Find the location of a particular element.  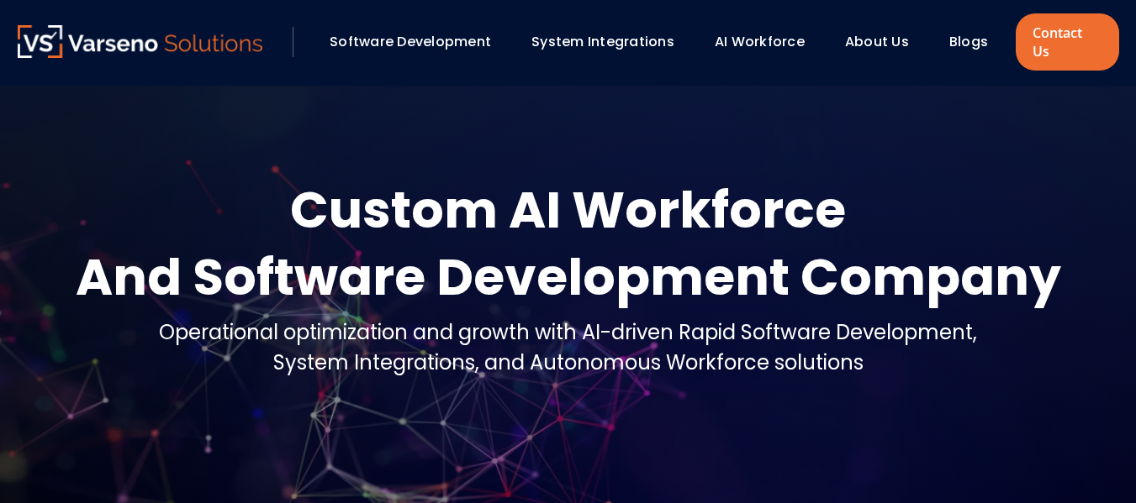

a: Contact Us is located at coordinates (1067, 42).